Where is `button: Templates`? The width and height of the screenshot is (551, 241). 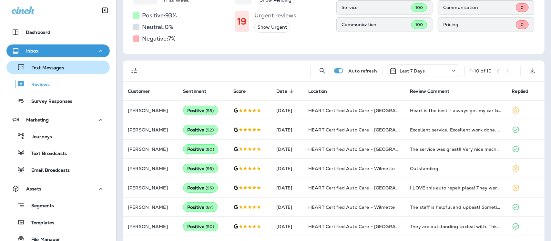
button: Templates is located at coordinates (58, 223).